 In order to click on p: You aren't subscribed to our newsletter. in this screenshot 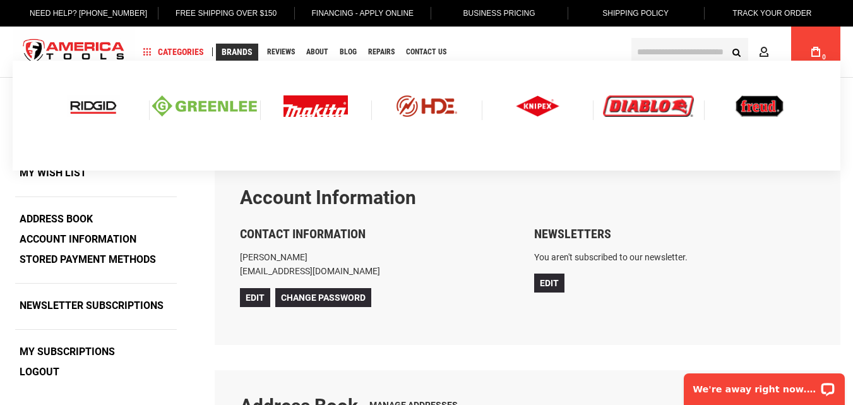, I will do `click(674, 257)`.